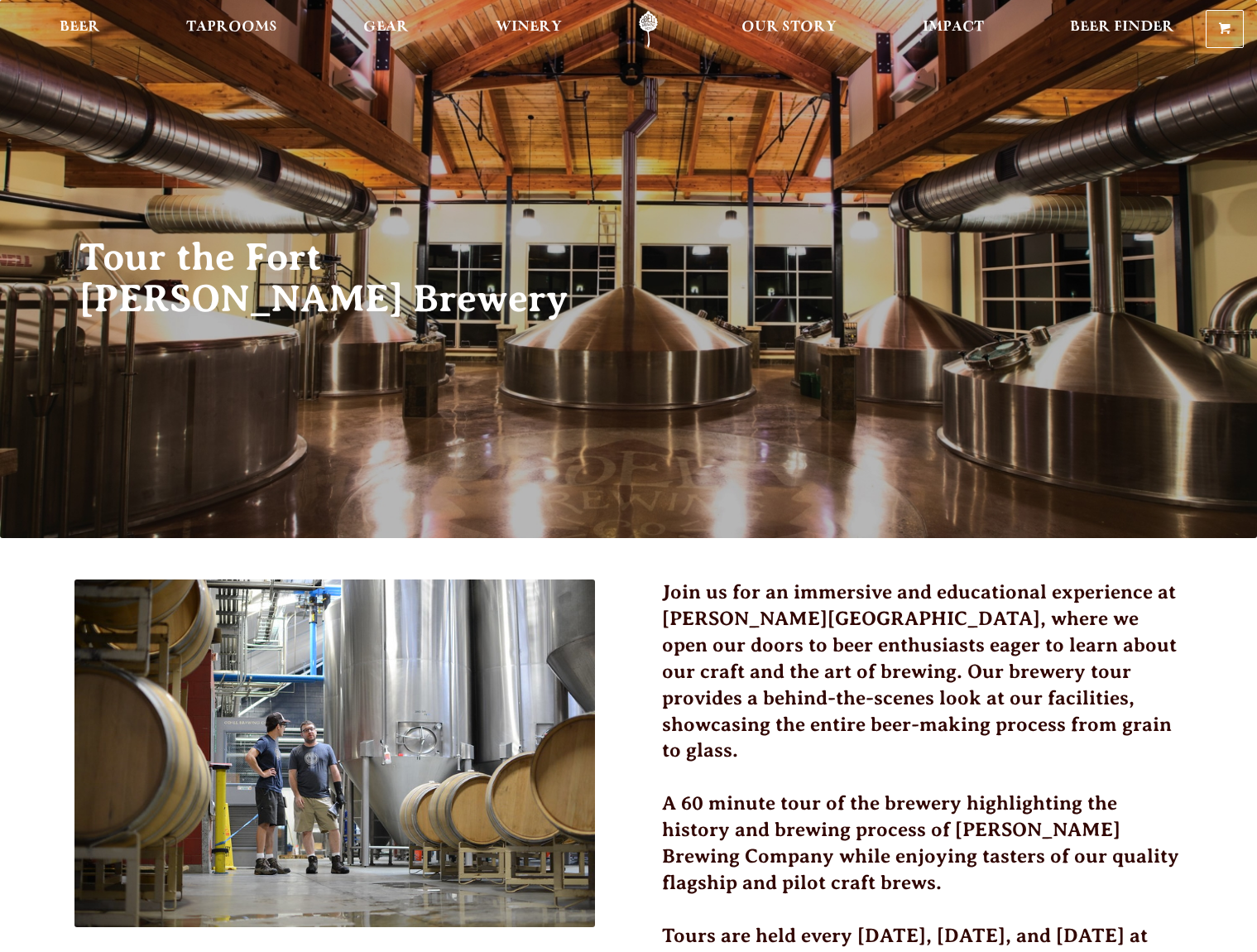  What do you see at coordinates (1122, 29) in the screenshot?
I see `a: Beer Finder` at bounding box center [1122, 29].